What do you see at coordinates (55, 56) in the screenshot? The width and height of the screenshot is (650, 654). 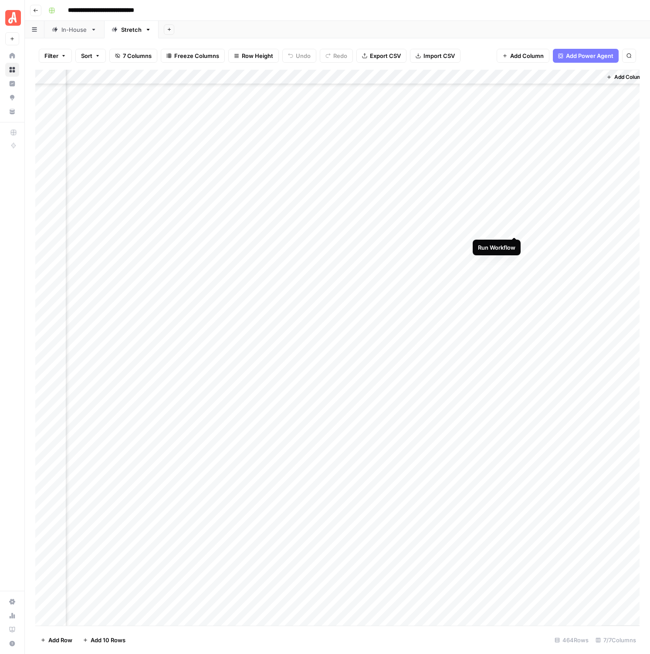 I see `button: Filter` at bounding box center [55, 56].